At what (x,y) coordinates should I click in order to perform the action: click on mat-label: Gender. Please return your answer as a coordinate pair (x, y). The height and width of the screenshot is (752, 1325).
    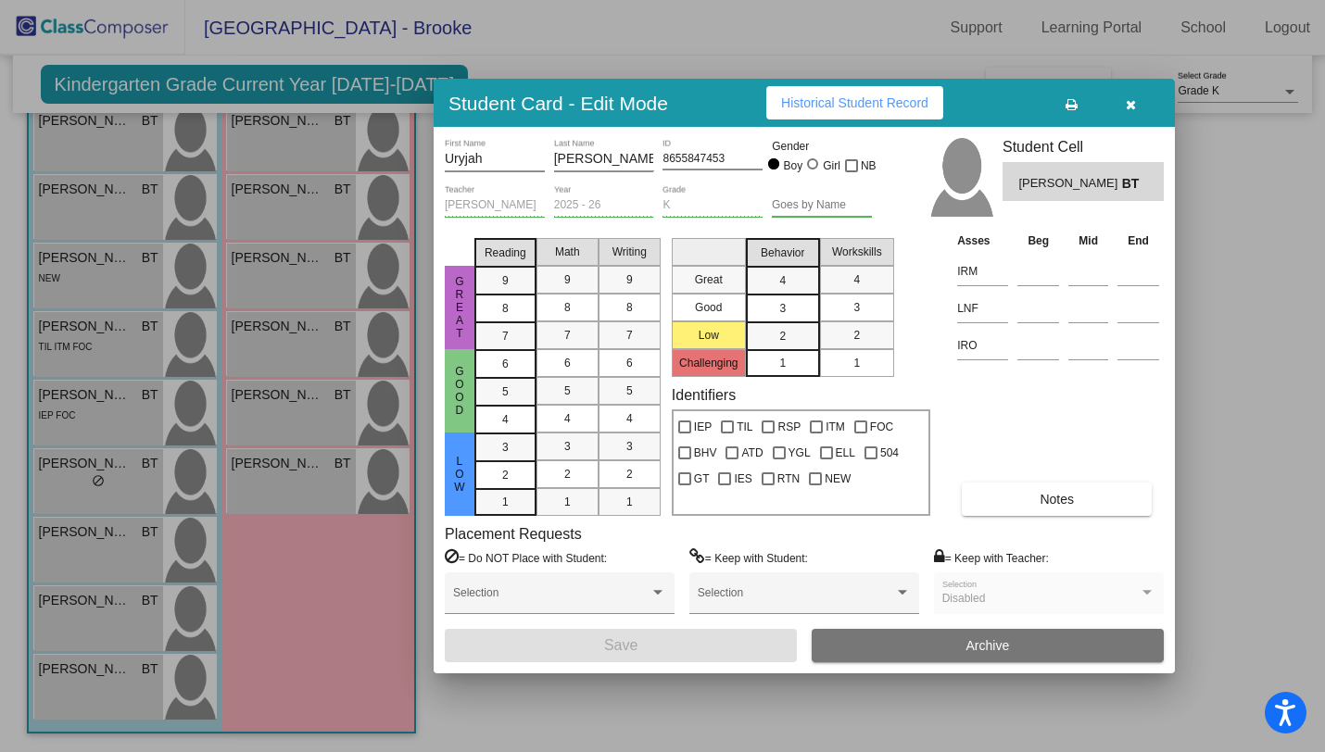
    Looking at the image, I should click on (822, 146).